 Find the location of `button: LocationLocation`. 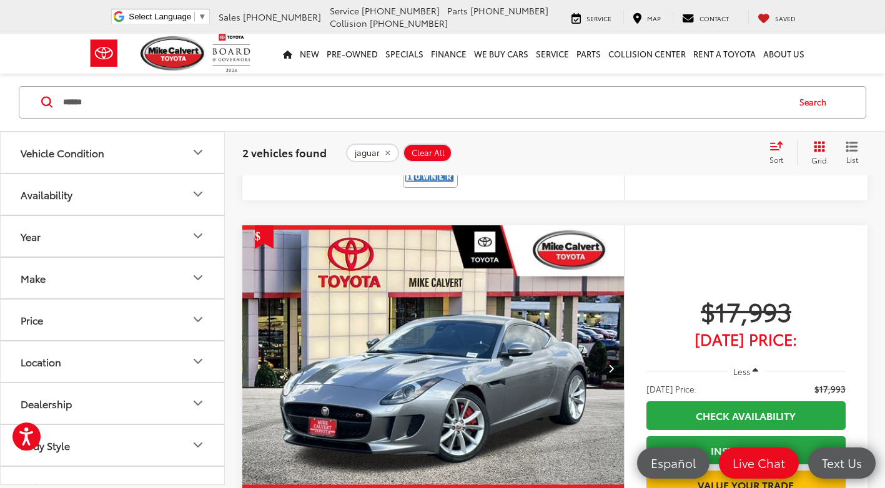

button: LocationLocation is located at coordinates (113, 362).